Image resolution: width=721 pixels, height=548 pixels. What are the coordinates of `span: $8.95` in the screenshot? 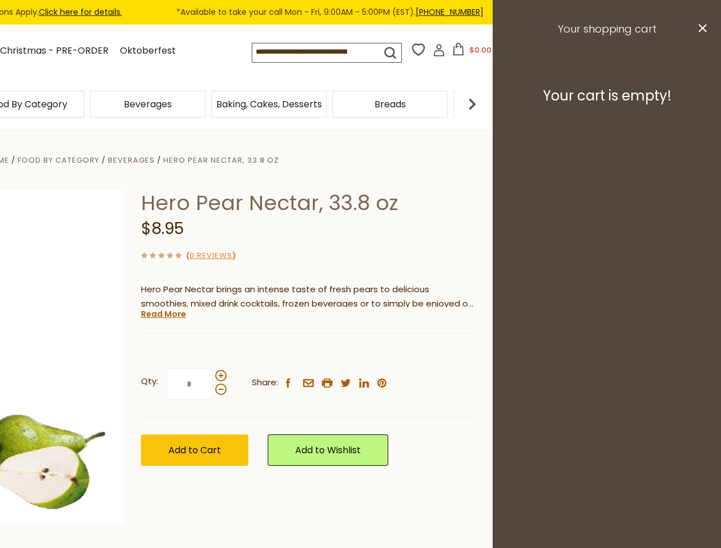 It's located at (162, 228).